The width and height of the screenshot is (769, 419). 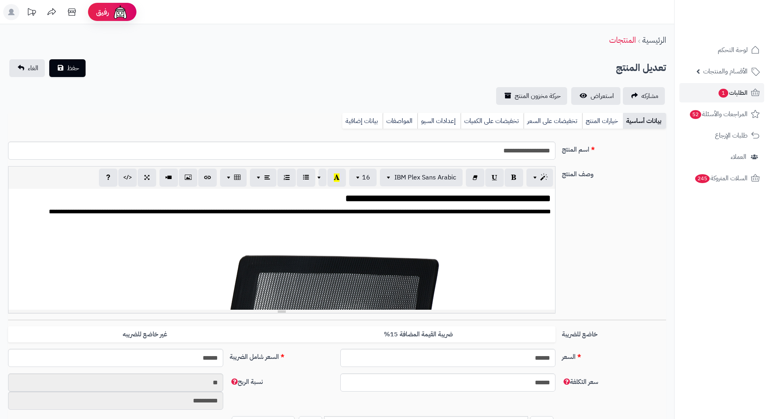 I want to click on a: السلات المتروكة245, so click(x=722, y=178).